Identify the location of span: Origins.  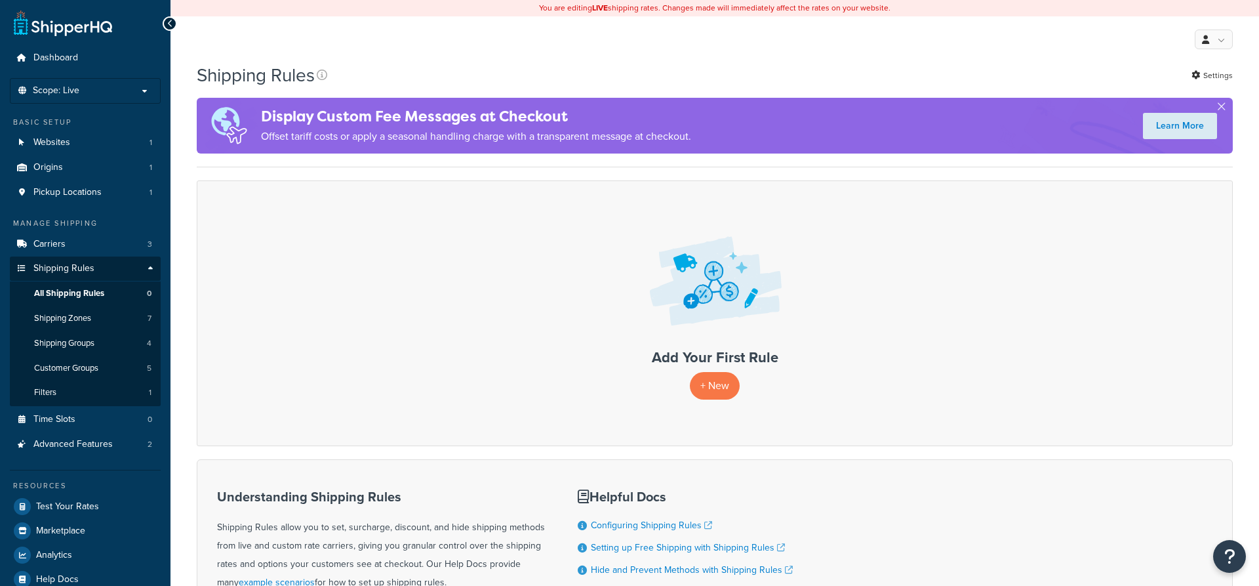
(48, 167).